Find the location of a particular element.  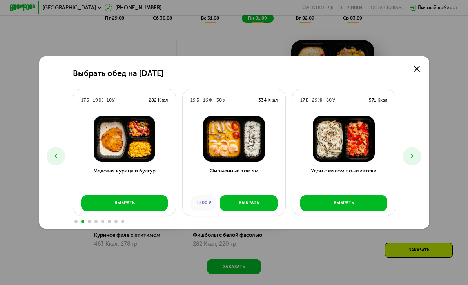

div: 10 is located at coordinates (109, 100).